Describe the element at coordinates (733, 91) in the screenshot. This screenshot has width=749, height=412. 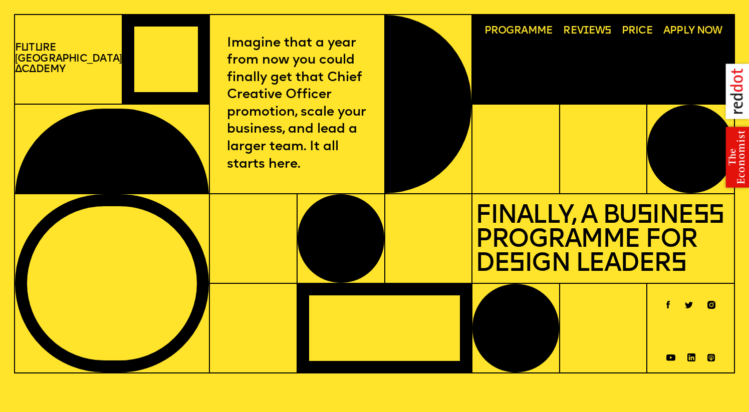
I see `img: reddot` at that location.